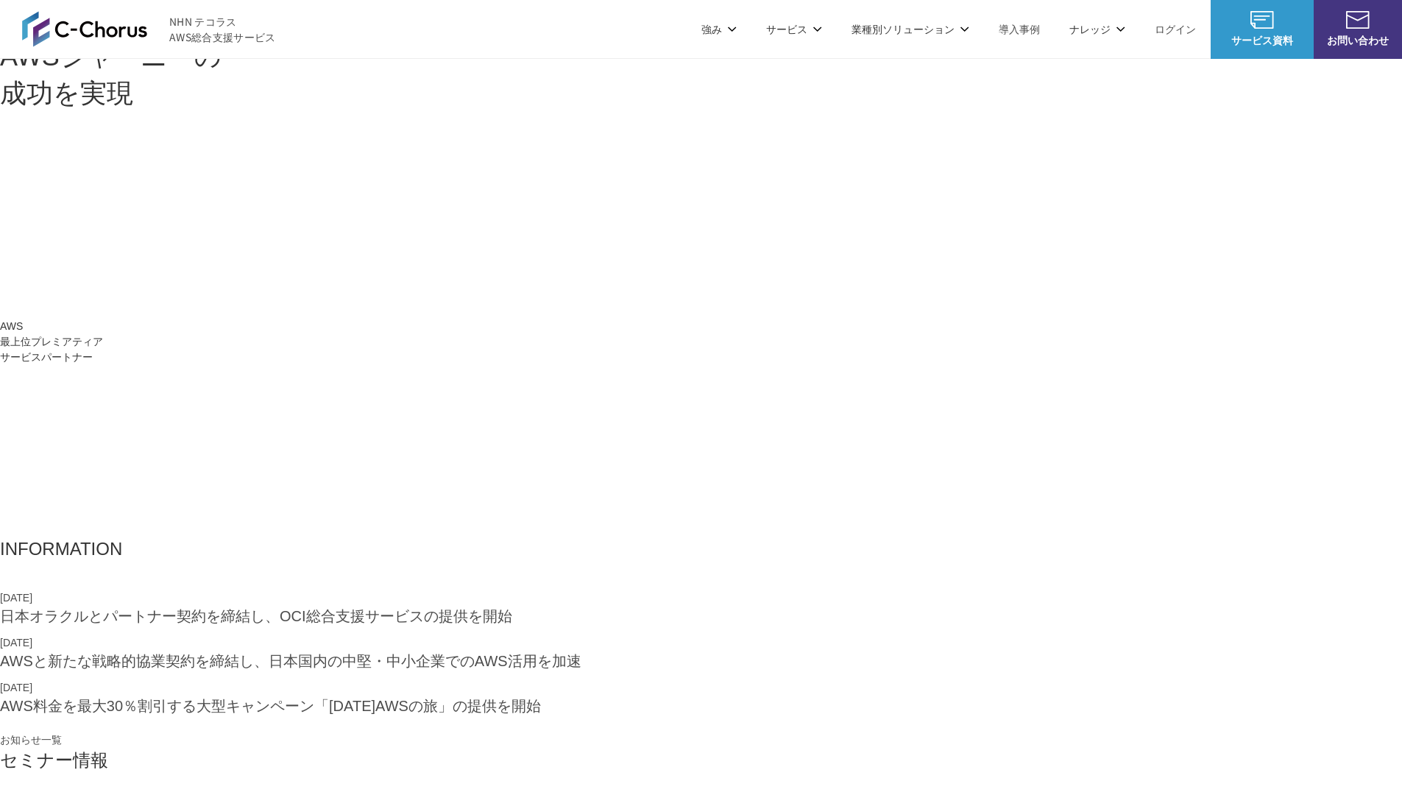 Image resolution: width=1402 pixels, height=795 pixels. I want to click on img: AWS総合支援サービス C-Chorus, so click(85, 29).